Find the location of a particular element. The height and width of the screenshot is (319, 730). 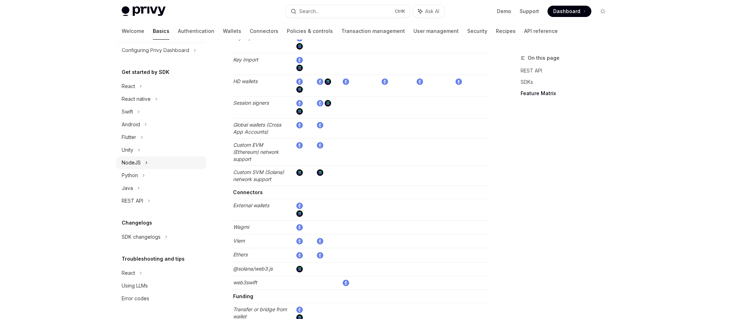

a: Recipes is located at coordinates (506, 31).